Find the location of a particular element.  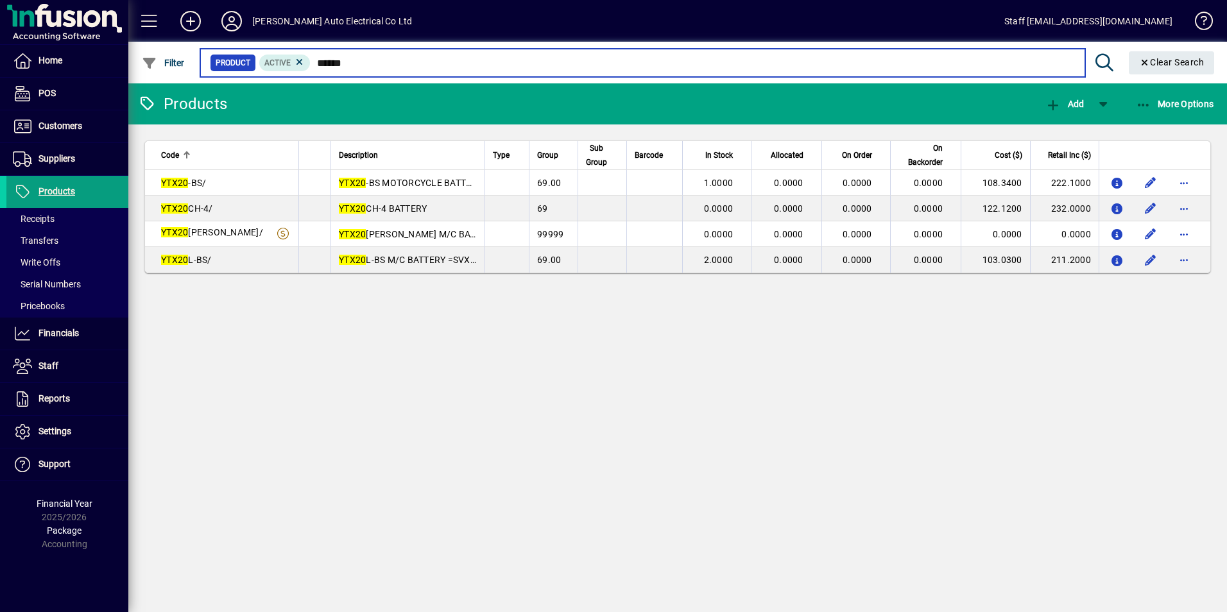

span: More Options is located at coordinates (1175, 104).